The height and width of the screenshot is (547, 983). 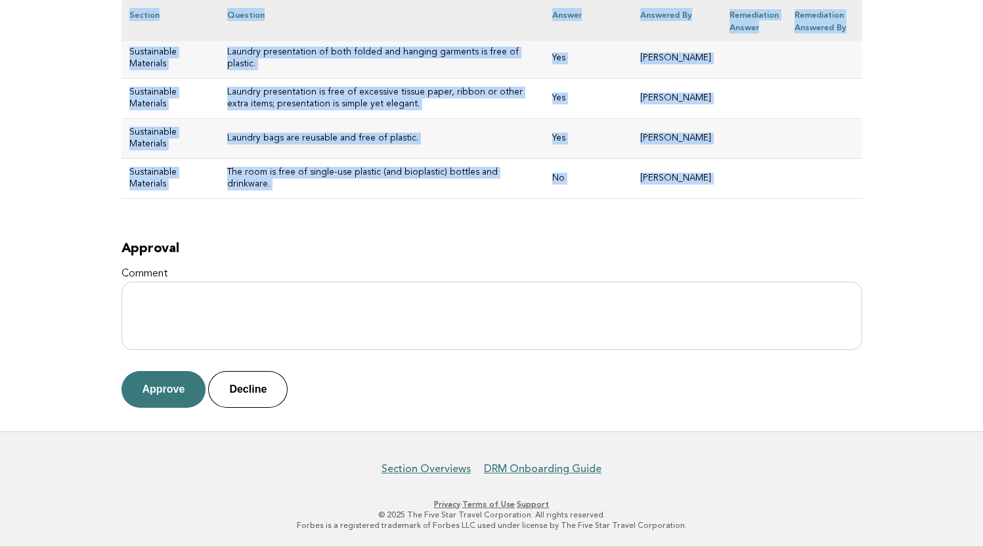 I want to click on h3: Laundry presentation of both folded and hanging garments is free of plastic., so click(x=382, y=58).